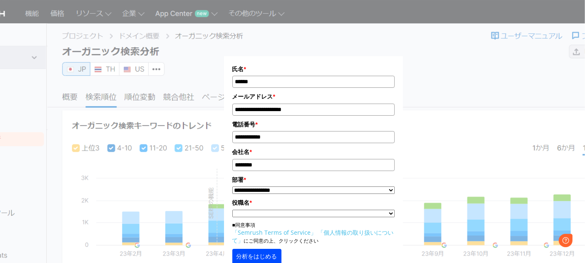 Image resolution: width=585 pixels, height=263 pixels. Describe the element at coordinates (274, 232) in the screenshot. I see `a: 「Semrush Terms of Service」` at that location.